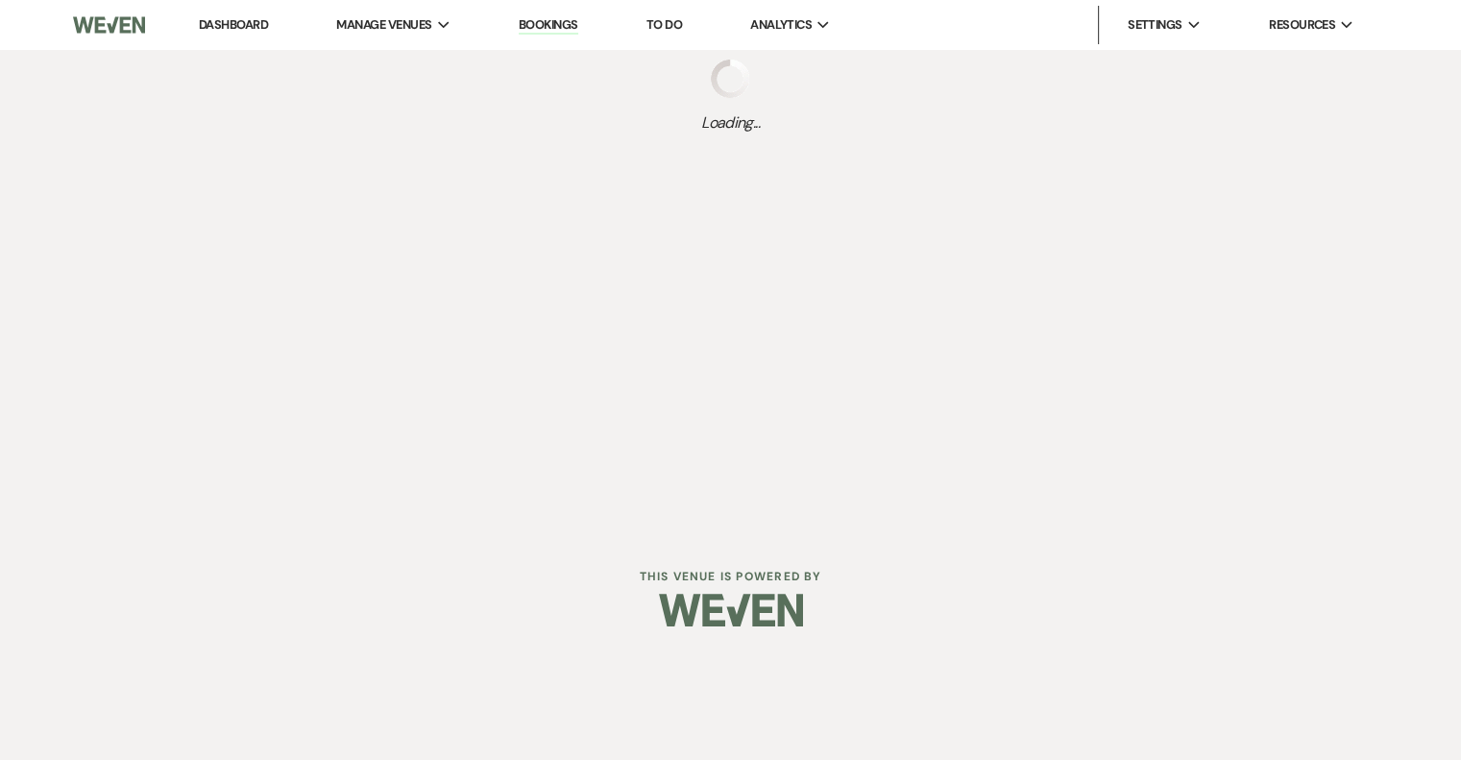 The image size is (1461, 760). What do you see at coordinates (233, 24) in the screenshot?
I see `a: Dashboard` at bounding box center [233, 24].